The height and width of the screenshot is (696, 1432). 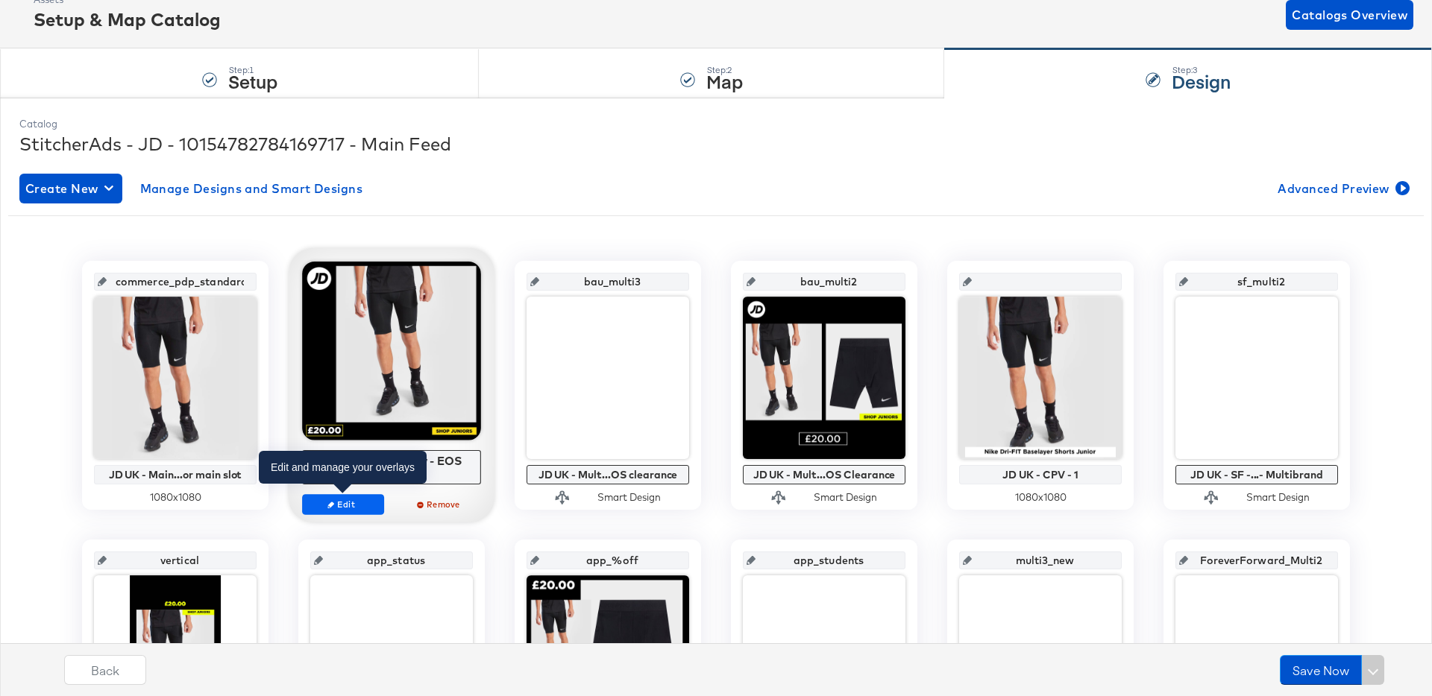 I want to click on div: JD UK - CPV - 1, so click(x=1040, y=475).